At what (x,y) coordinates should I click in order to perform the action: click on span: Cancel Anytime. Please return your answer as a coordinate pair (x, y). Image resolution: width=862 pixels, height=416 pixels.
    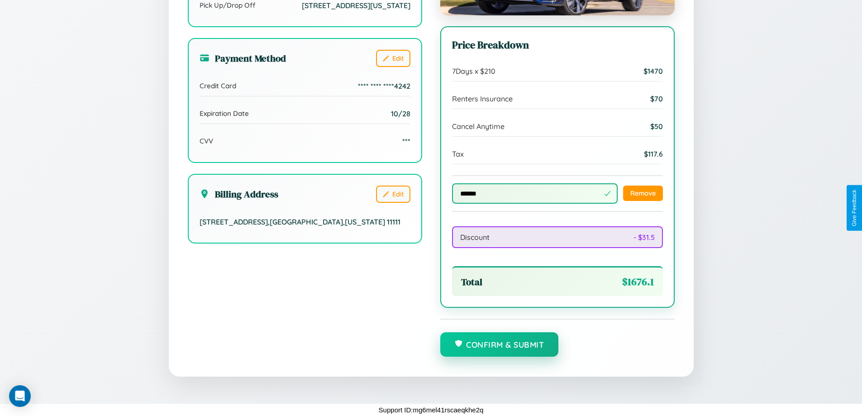
    Looking at the image, I should click on (478, 126).